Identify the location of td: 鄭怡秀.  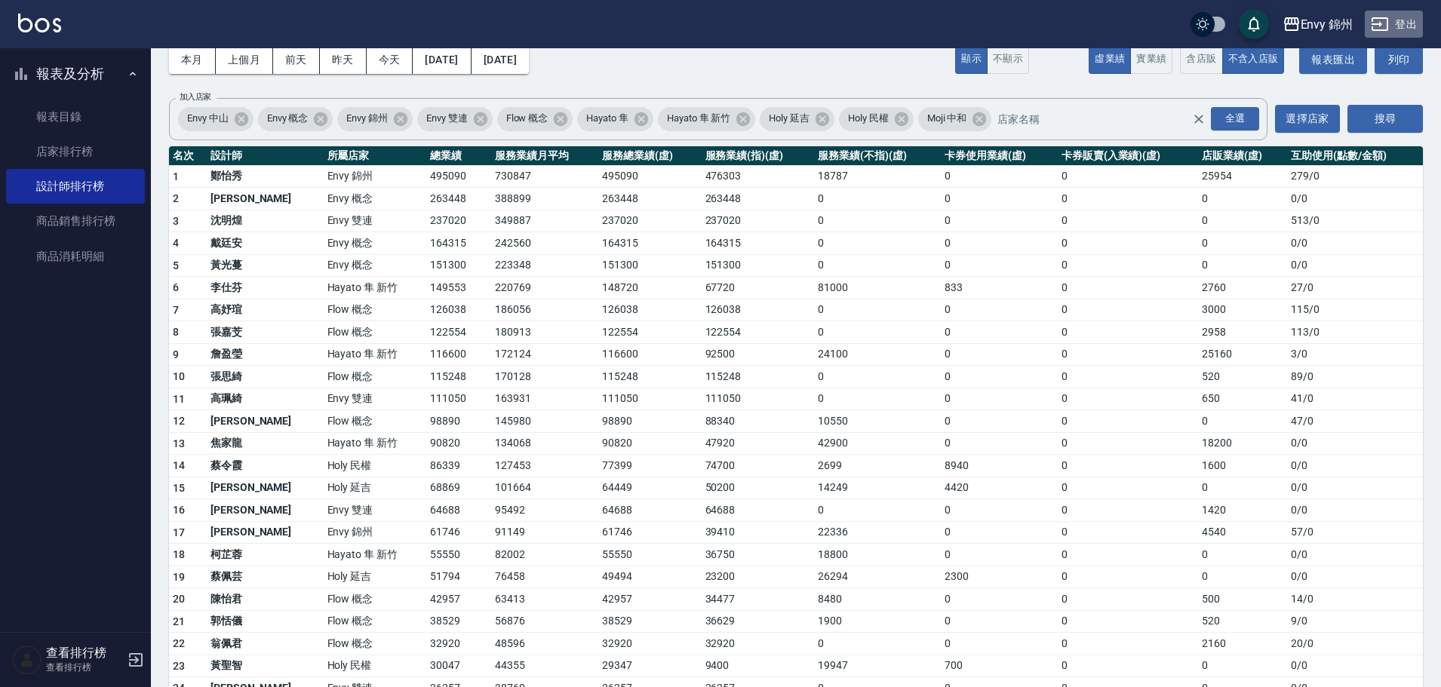
(265, 177).